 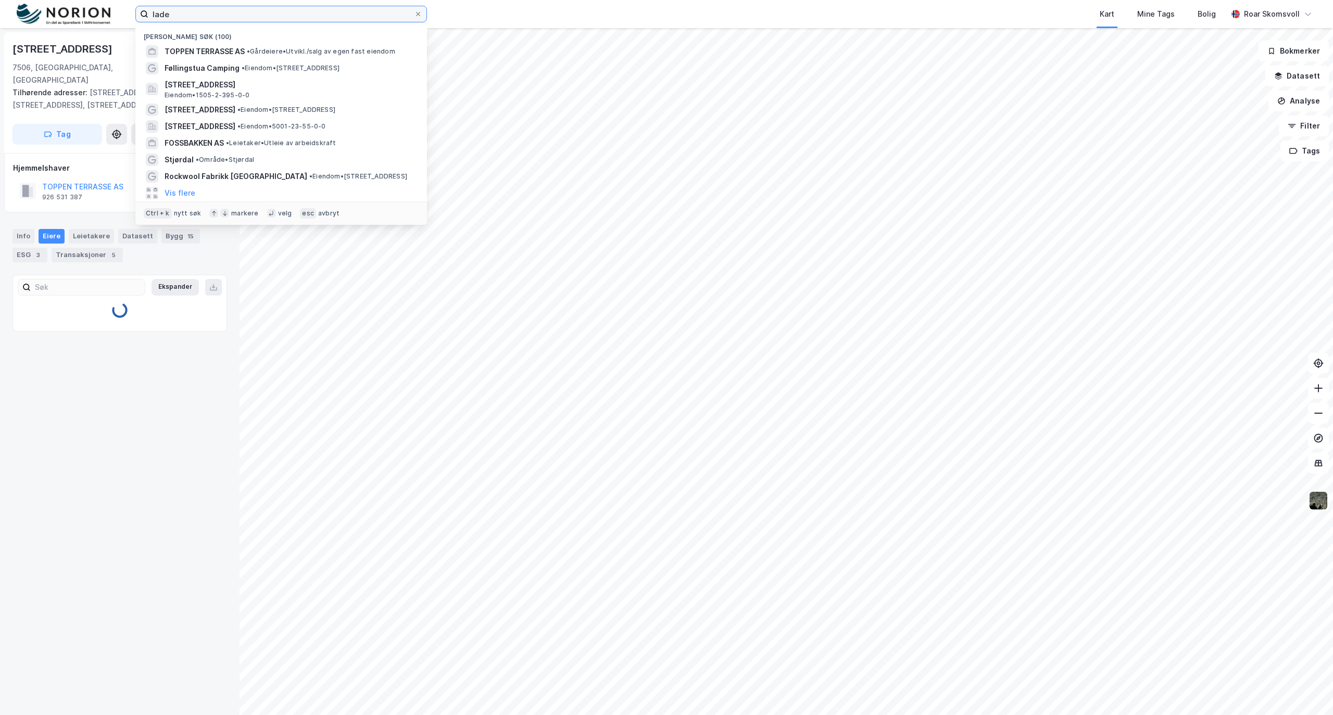 What do you see at coordinates (179, 160) in the screenshot?
I see `span: Stjørdal` at bounding box center [179, 160].